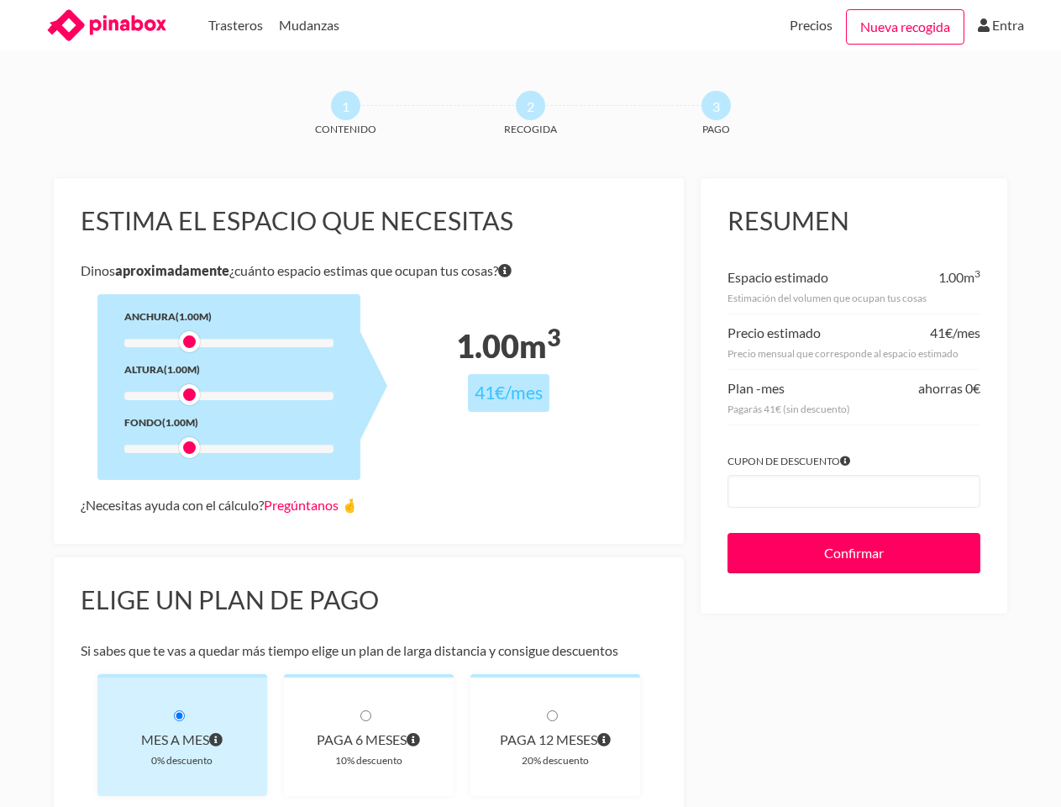 The image size is (1061, 807). What do you see at coordinates (773, 387) in the screenshot?
I see `span: mes` at bounding box center [773, 387].